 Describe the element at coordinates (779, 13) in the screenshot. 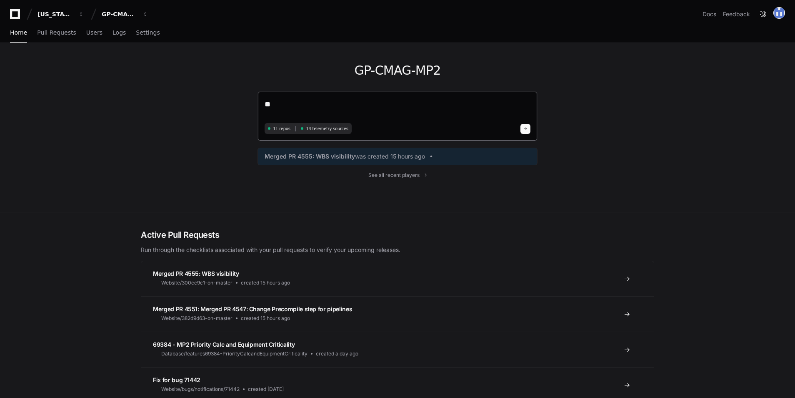

I see `img: 174426149` at that location.